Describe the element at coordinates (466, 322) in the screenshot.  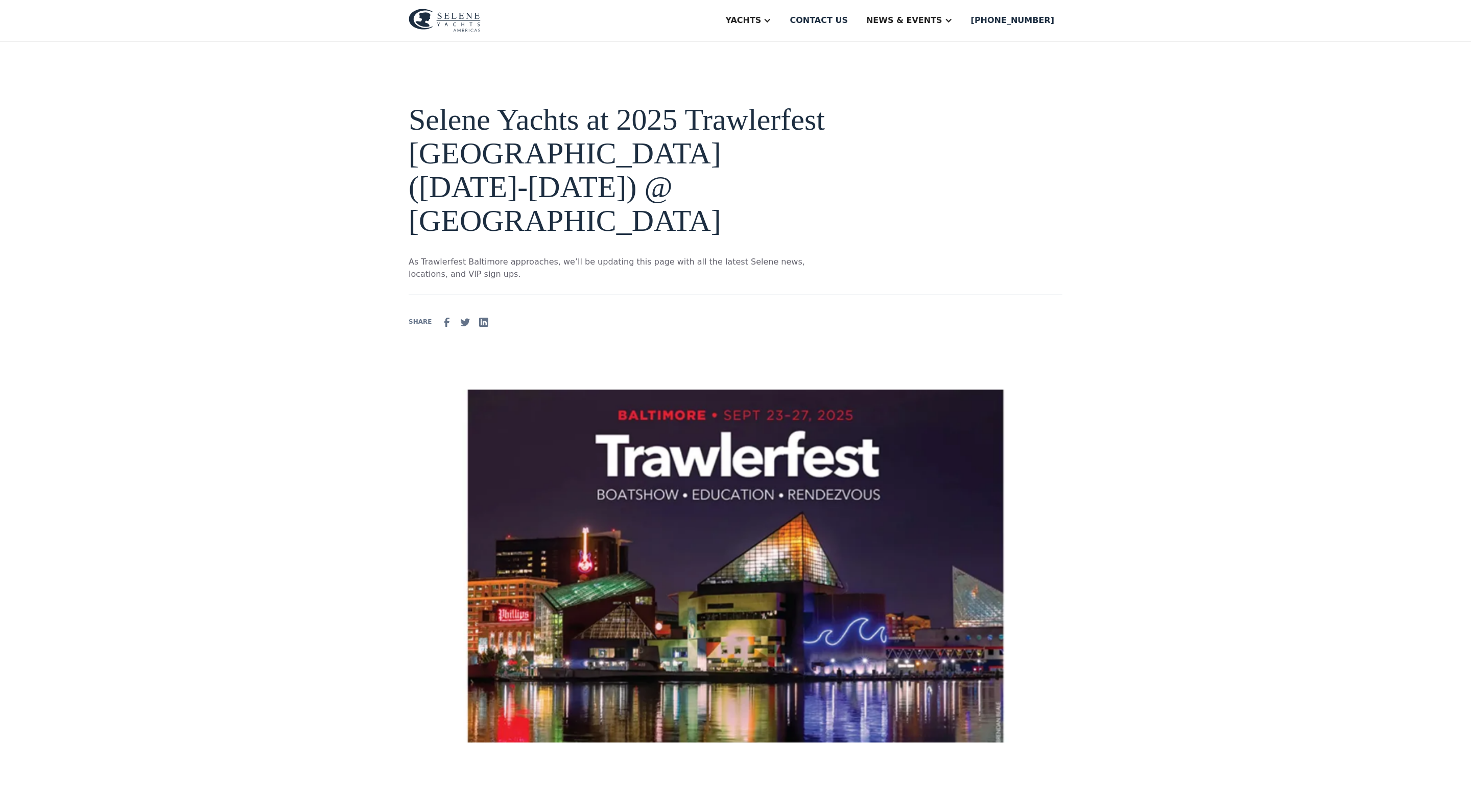
I see `img: Twitter` at that location.